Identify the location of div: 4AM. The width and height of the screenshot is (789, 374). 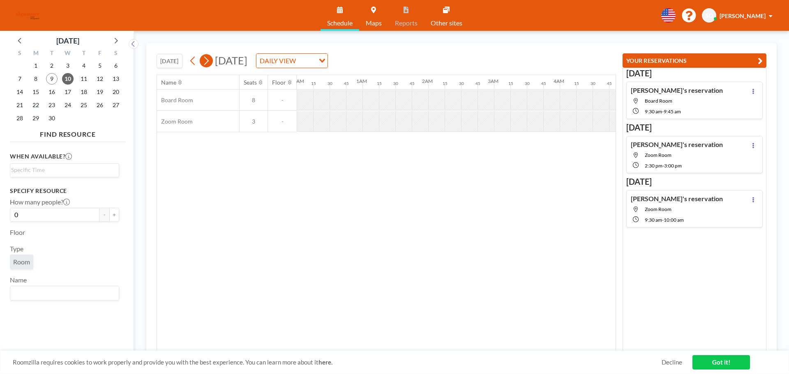
(559, 81).